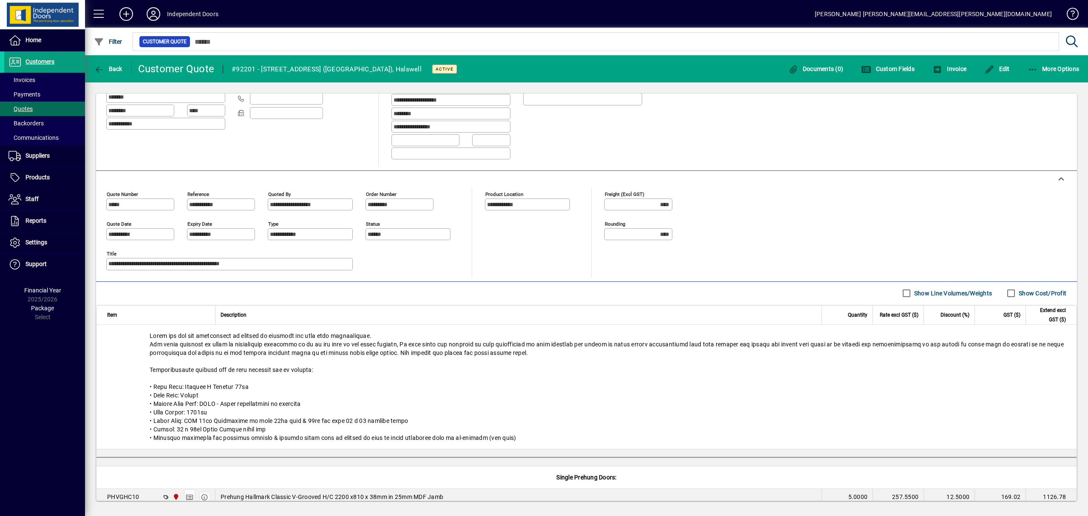  I want to click on div: Customer Quote, so click(176, 69).